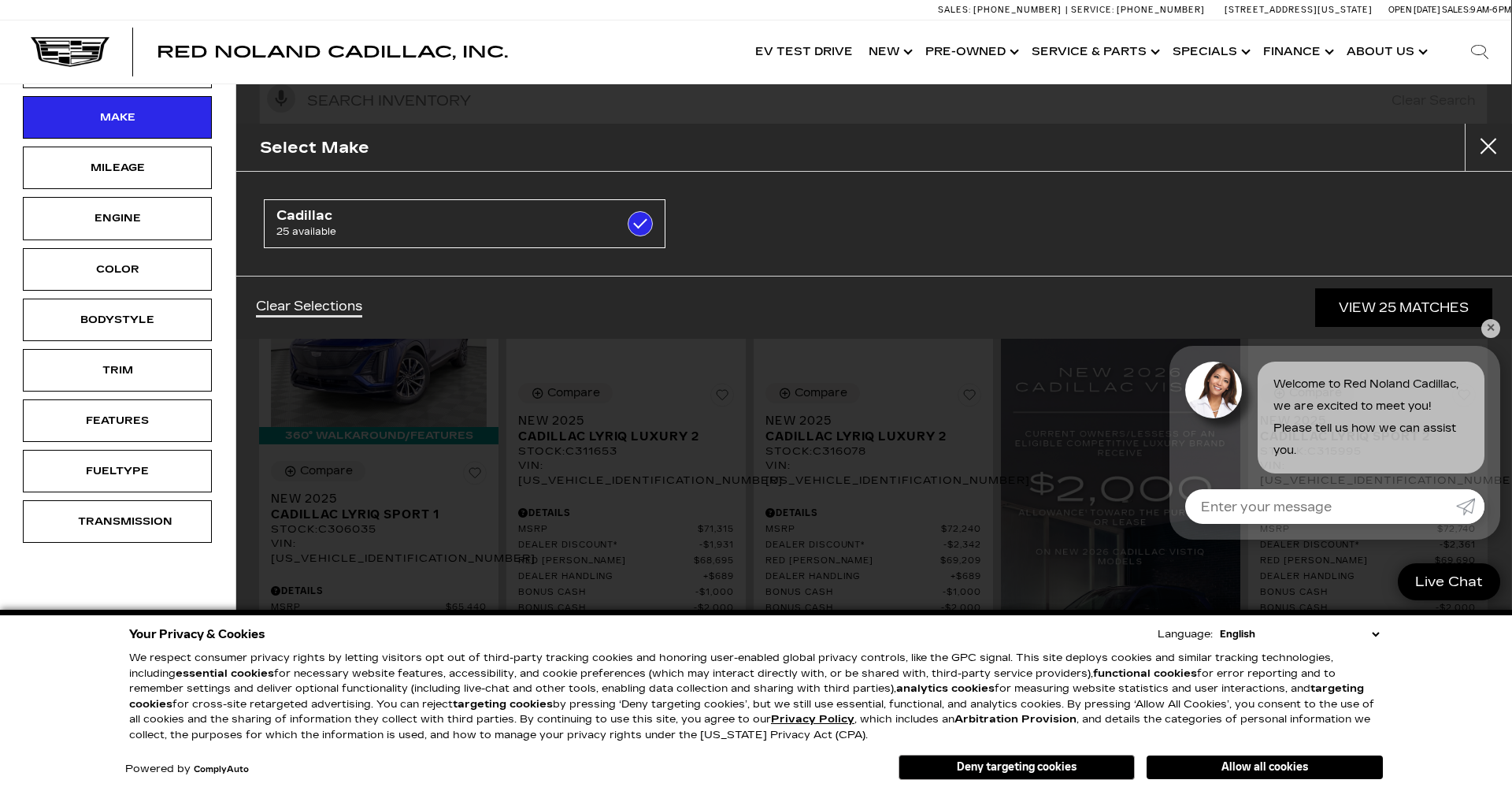 The width and height of the screenshot is (1512, 791). What do you see at coordinates (187, 769) in the screenshot?
I see `div: Powered by` at bounding box center [187, 769].